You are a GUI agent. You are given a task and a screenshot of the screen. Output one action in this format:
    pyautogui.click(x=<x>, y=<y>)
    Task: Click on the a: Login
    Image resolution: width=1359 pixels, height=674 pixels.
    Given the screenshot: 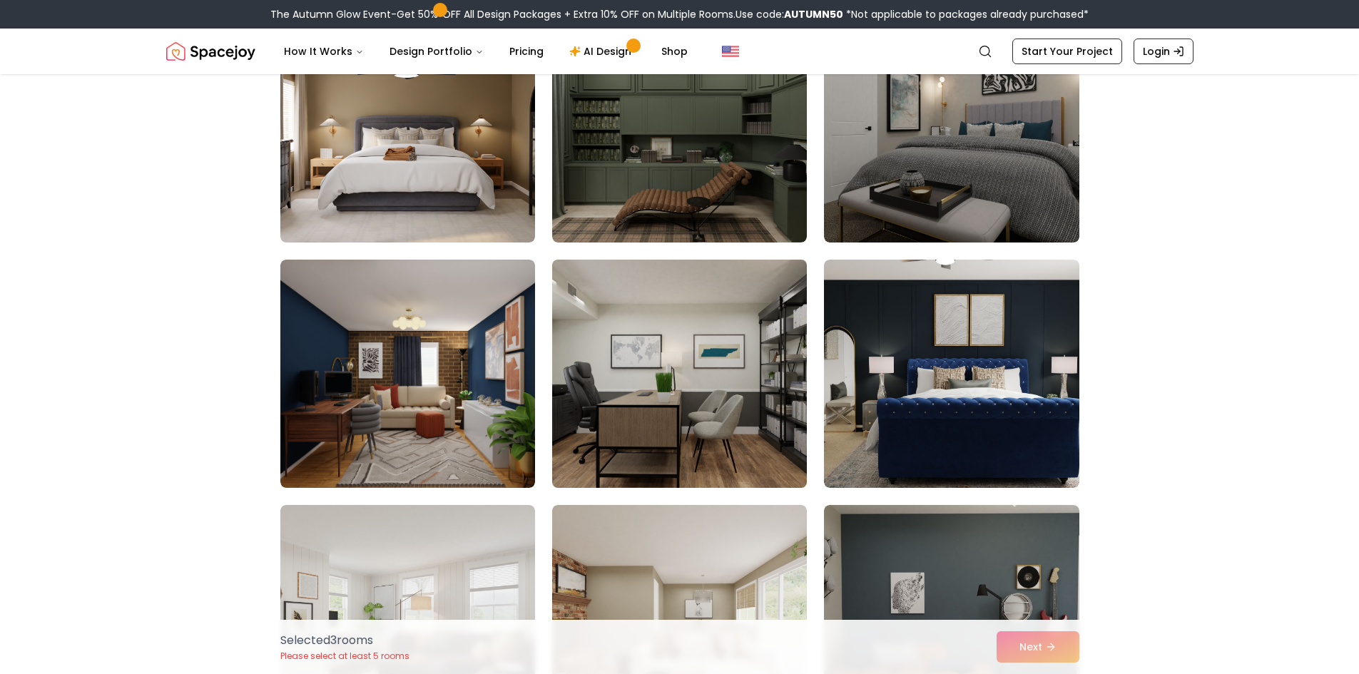 What is the action you would take?
    pyautogui.click(x=1164, y=51)
    